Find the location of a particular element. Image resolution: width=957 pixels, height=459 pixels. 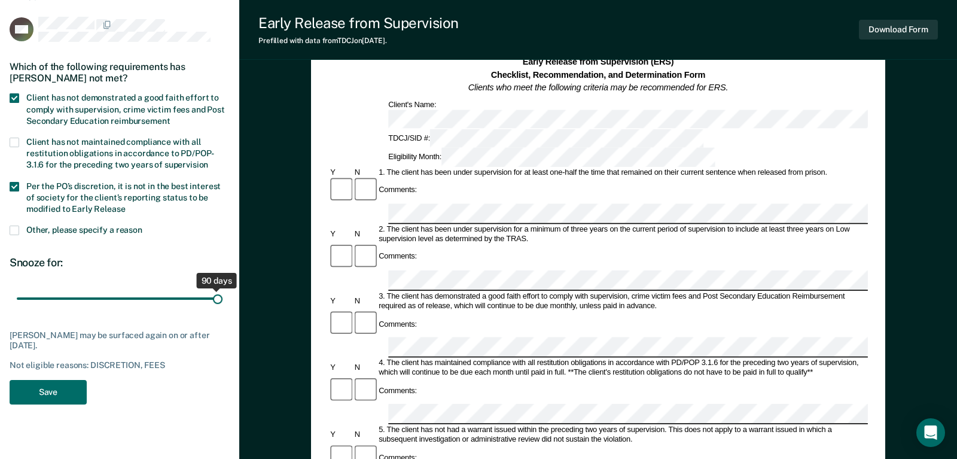

div: 4. The client has maintained compliance with all restitution obligations in accordance with PD/PO... is located at coordinates (622, 368).